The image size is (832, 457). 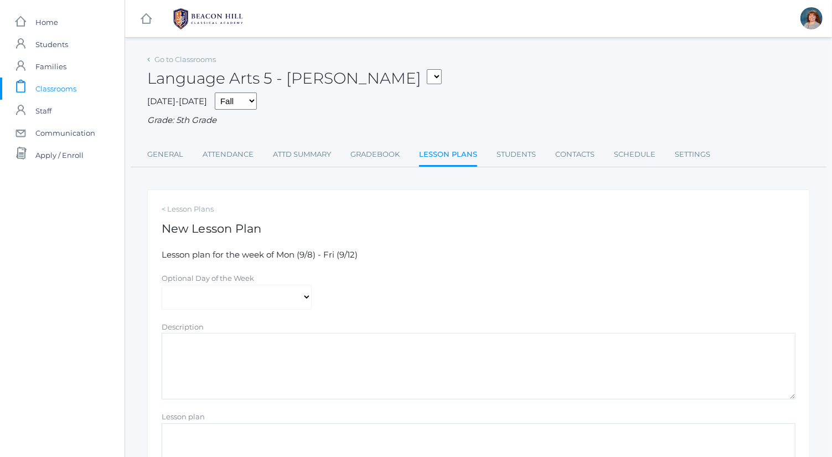 What do you see at coordinates (208, 278) in the screenshot?
I see `label: Optional Day of the Week` at bounding box center [208, 278].